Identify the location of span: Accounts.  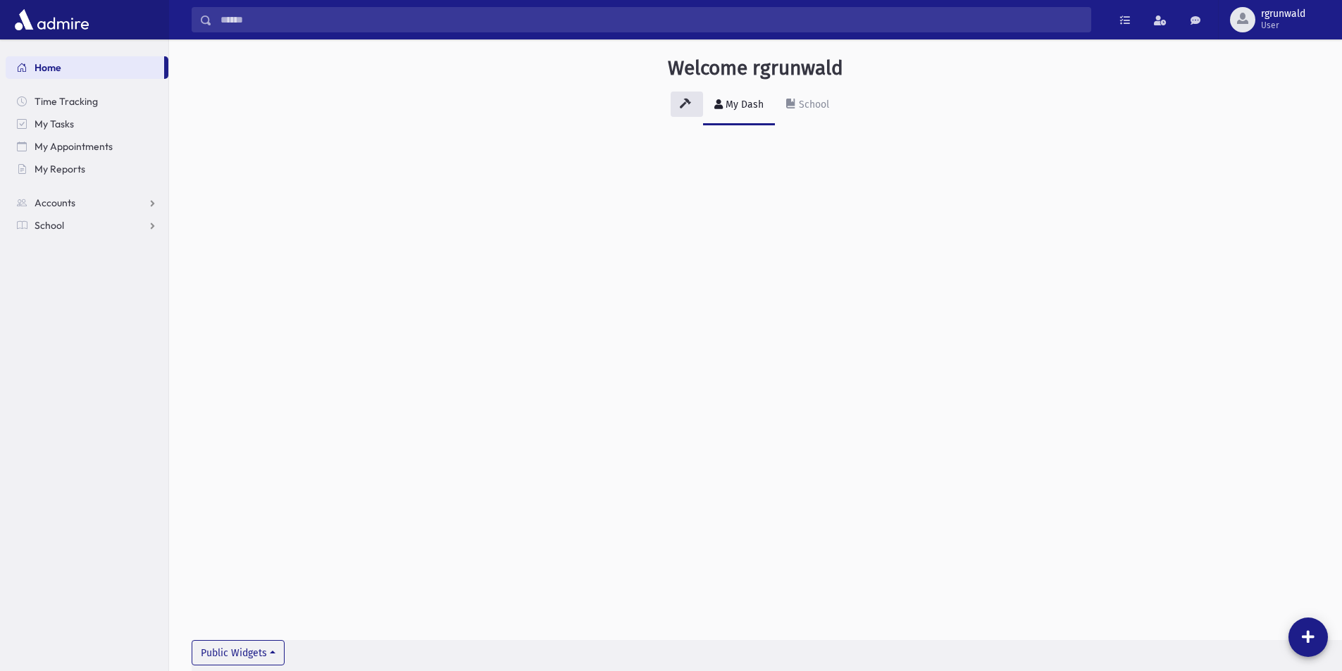
(55, 203).